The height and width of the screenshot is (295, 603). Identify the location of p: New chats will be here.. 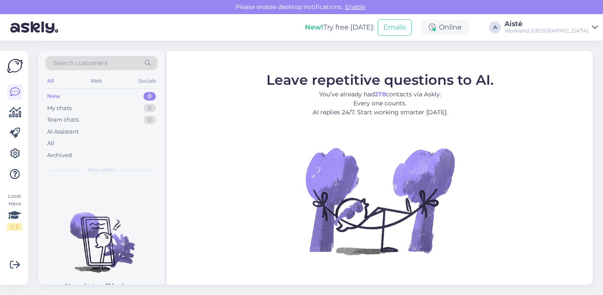
(101, 286).